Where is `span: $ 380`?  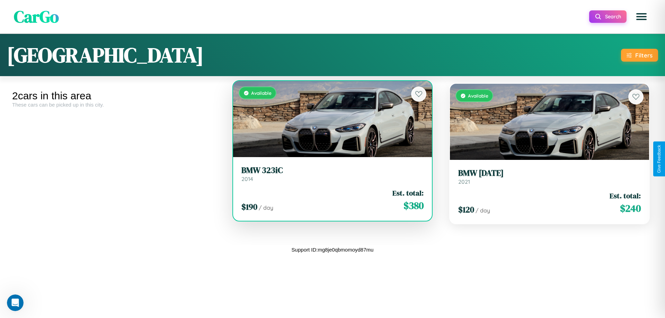 span: $ 380 is located at coordinates (414, 206).